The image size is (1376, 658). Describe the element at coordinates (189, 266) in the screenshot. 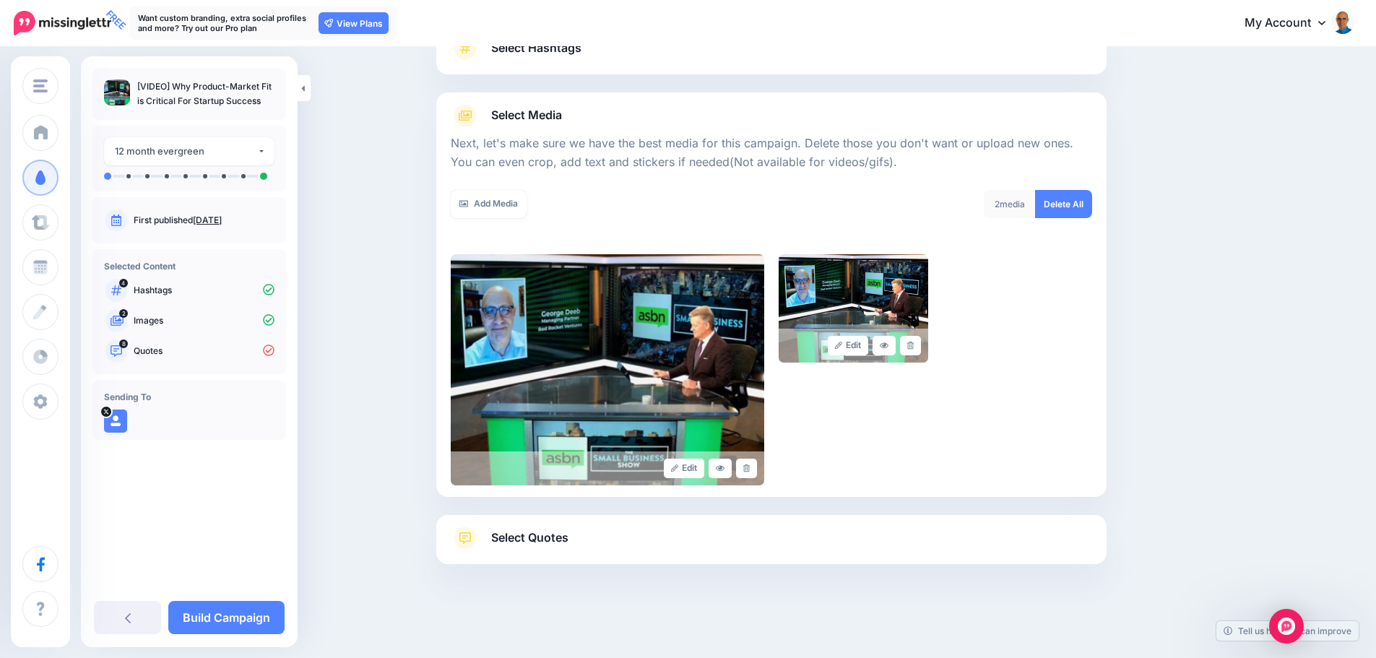

I see `h4: Selected Content` at that location.